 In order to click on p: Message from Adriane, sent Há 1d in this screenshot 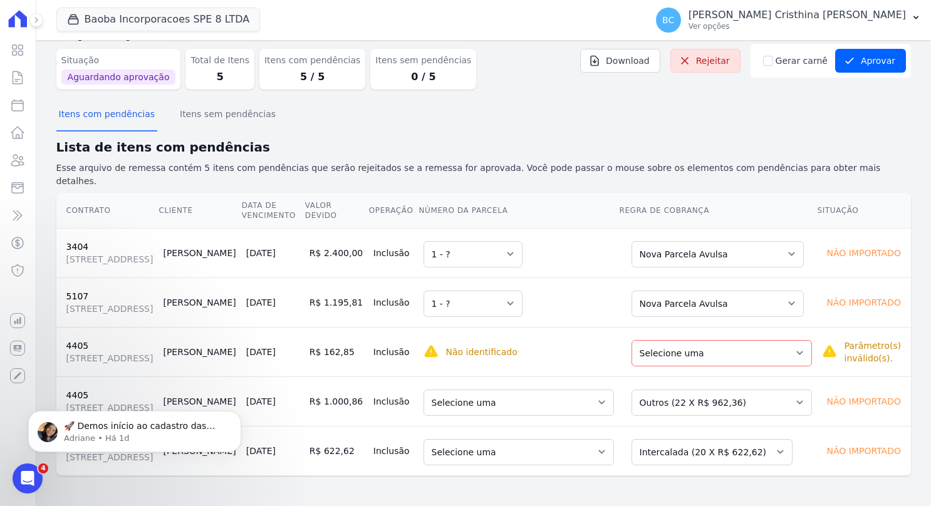, I will do `click(135, 54)`.